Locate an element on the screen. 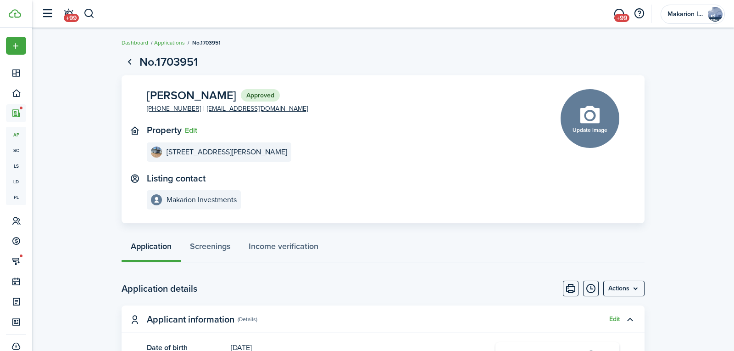  img: Makarion Investments is located at coordinates (715, 14).